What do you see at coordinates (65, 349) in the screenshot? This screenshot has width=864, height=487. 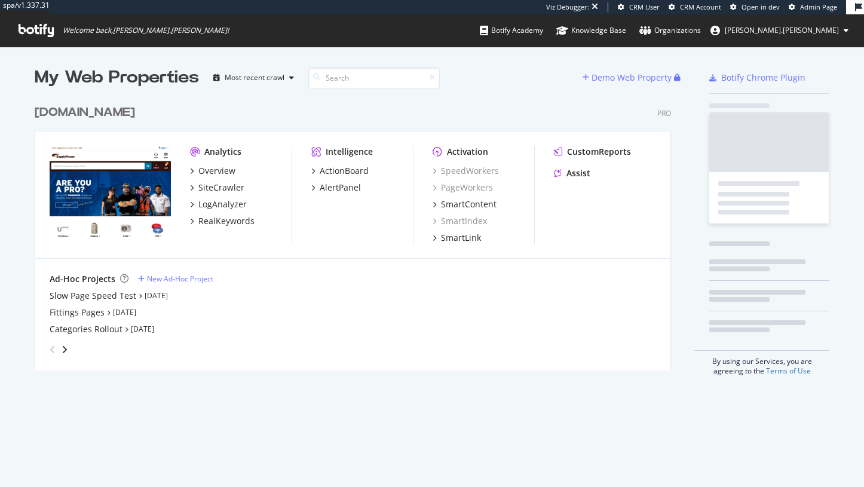 I see `div: angle-right` at bounding box center [65, 349].